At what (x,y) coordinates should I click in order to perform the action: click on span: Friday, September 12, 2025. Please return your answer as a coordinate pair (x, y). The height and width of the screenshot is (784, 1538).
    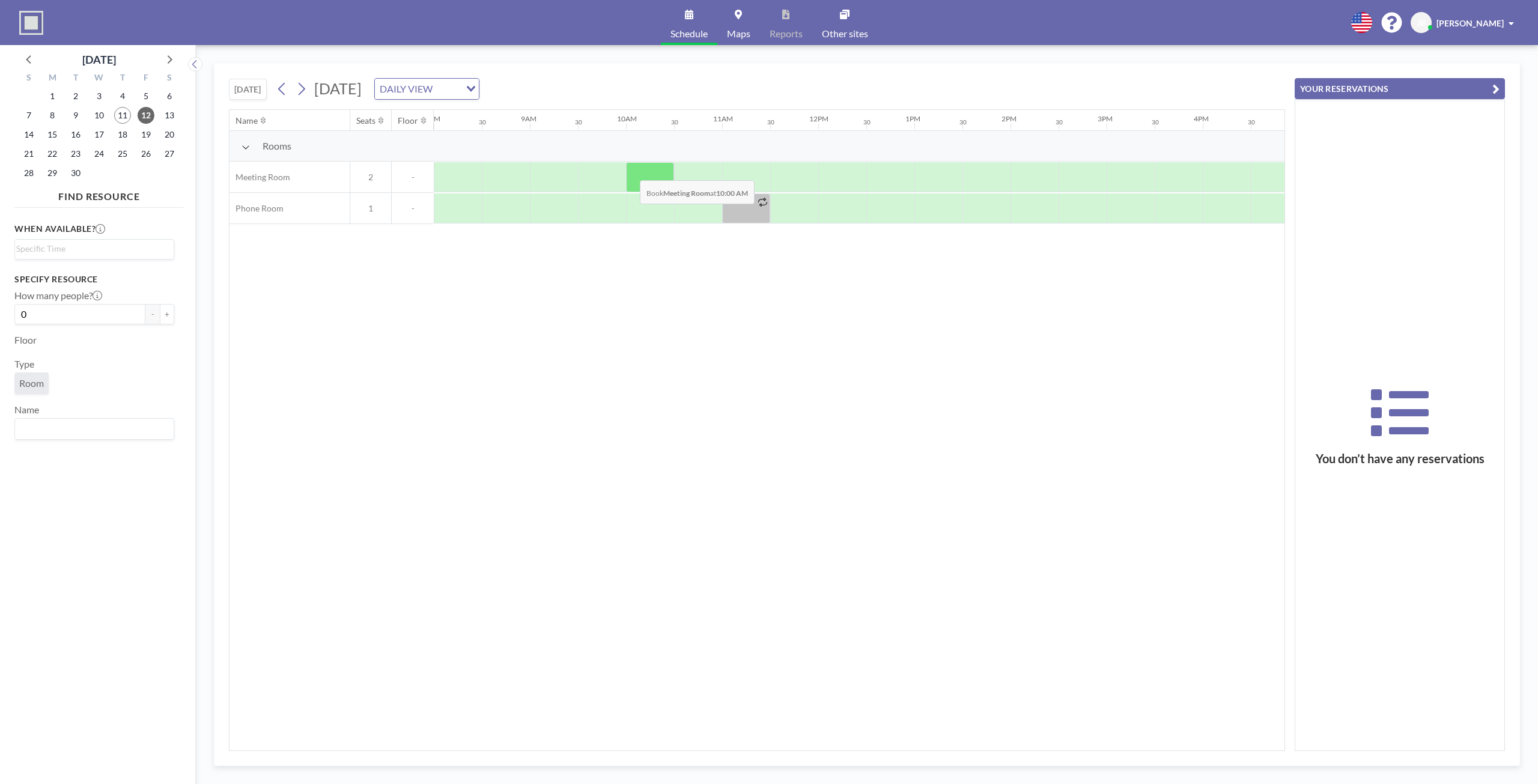
    Looking at the image, I should click on (146, 115).